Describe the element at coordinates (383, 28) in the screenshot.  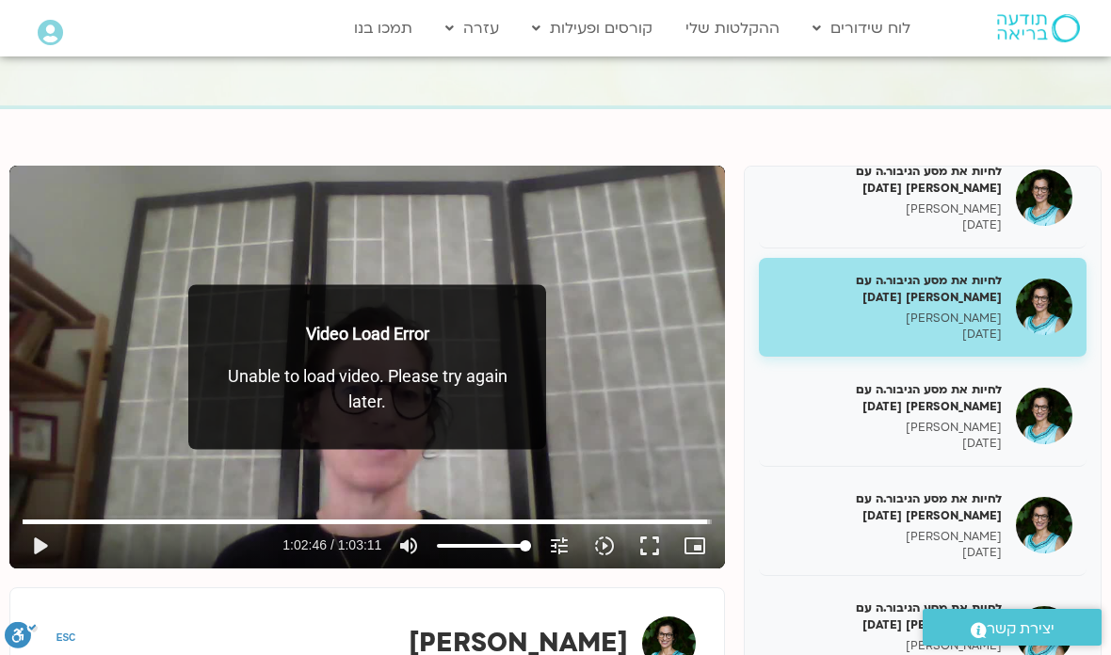
I see `a: תמכו בנו` at that location.